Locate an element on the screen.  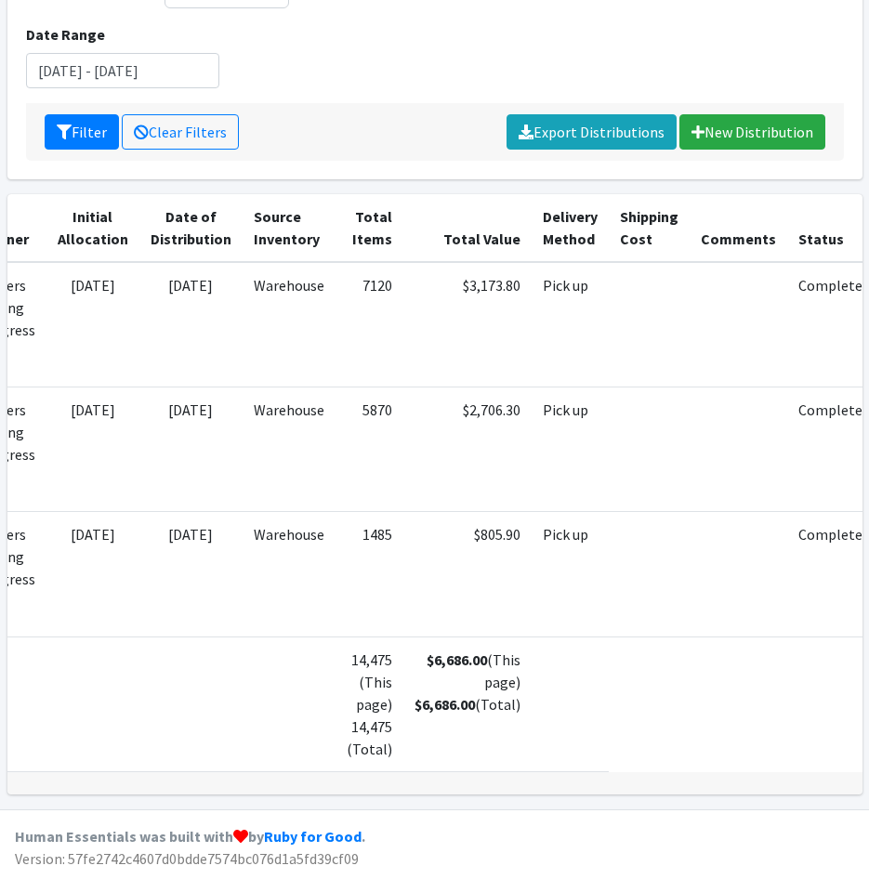
a: Ruby for Good is located at coordinates (312, 836).